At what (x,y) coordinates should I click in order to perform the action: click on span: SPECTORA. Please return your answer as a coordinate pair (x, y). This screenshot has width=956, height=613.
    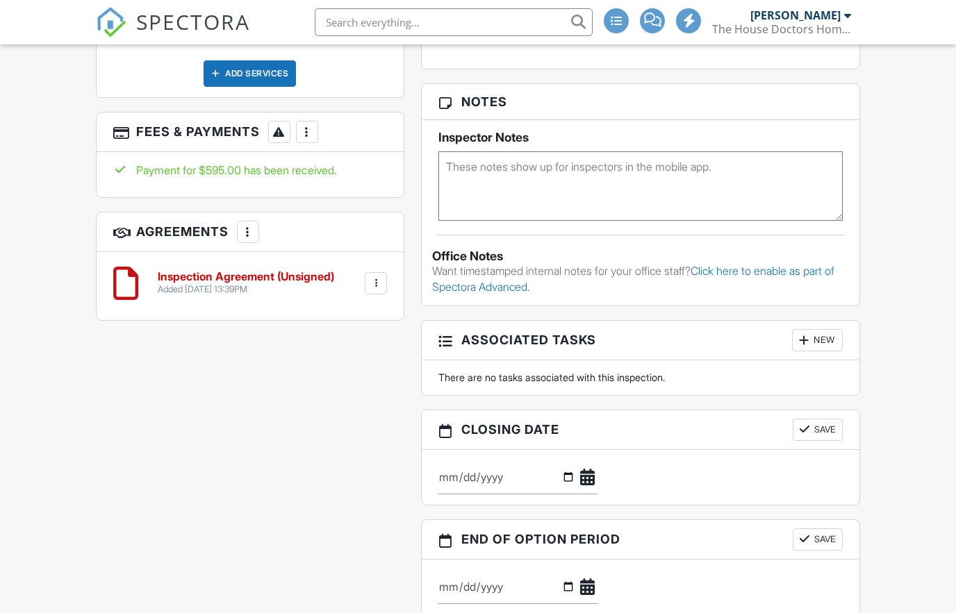
    Looking at the image, I should click on (193, 22).